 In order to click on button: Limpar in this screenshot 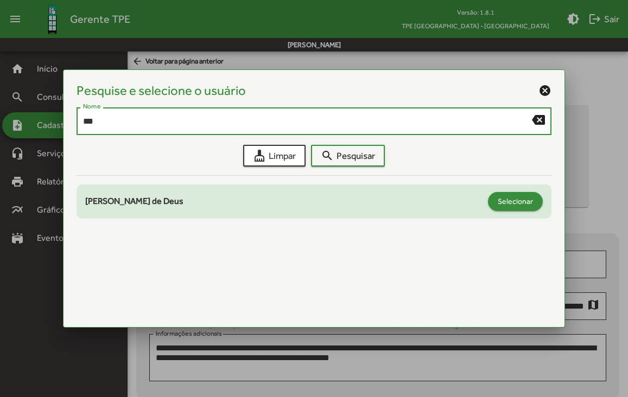, I will do `click(274, 156)`.